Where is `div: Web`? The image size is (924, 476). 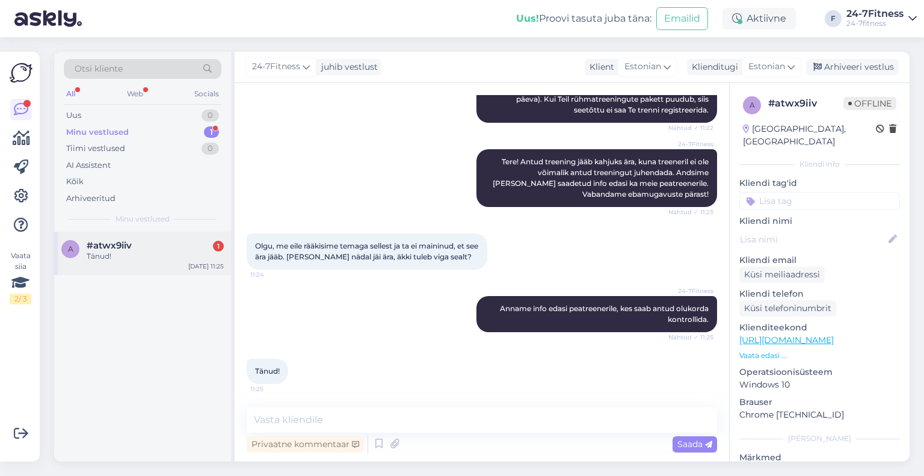 div: Web is located at coordinates (135, 94).